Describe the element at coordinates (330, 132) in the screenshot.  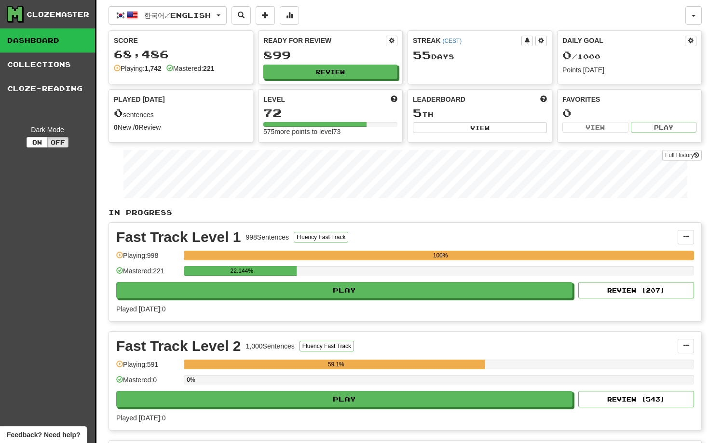
I see `div: 575 more points to level 73` at that location.